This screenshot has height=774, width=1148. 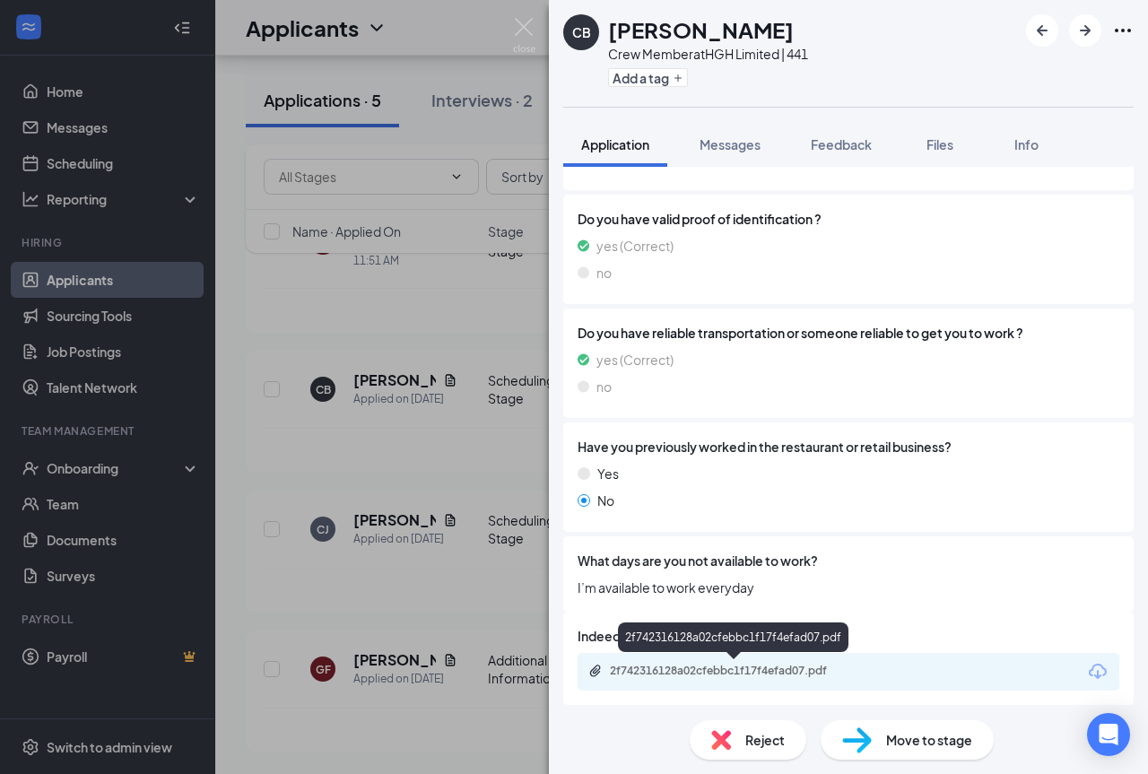 I want to click on span: Files, so click(x=940, y=144).